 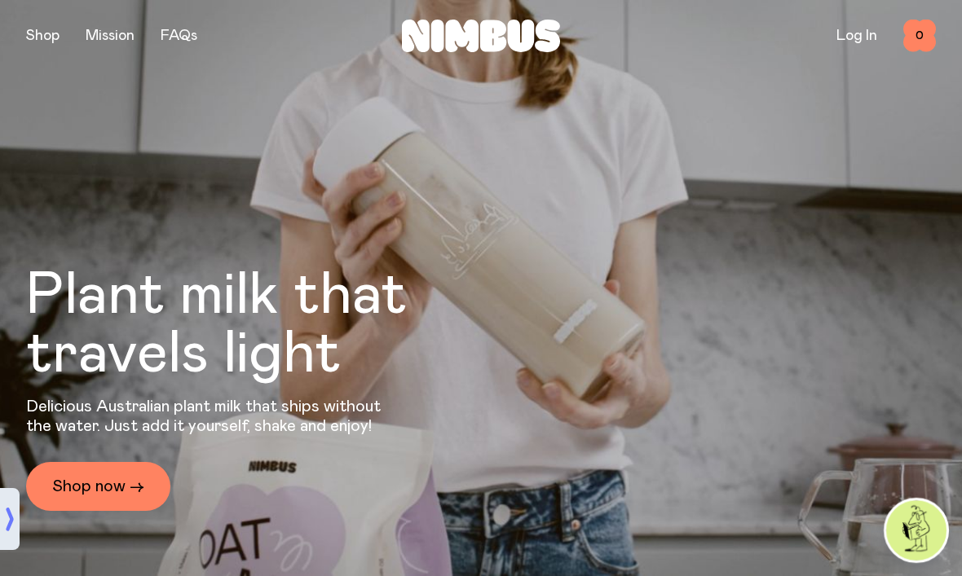 I want to click on a: Mission, so click(x=110, y=36).